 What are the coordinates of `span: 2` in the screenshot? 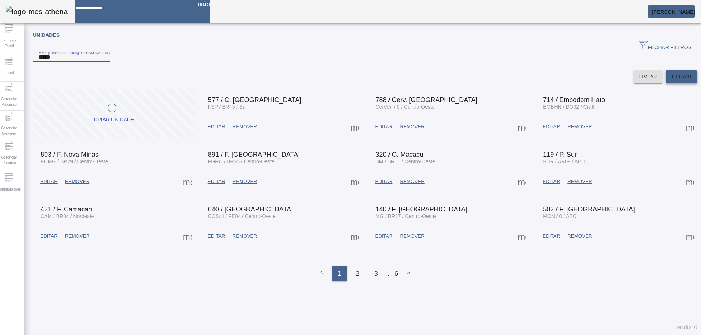 It's located at (358, 274).